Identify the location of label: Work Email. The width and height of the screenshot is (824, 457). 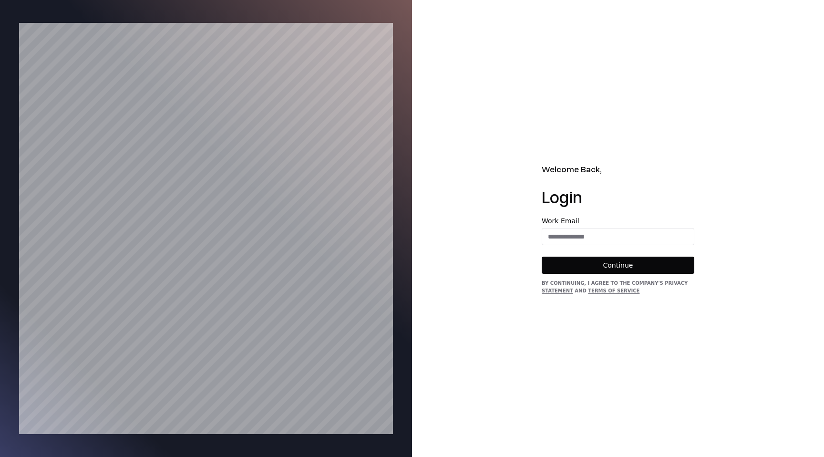
(618, 221).